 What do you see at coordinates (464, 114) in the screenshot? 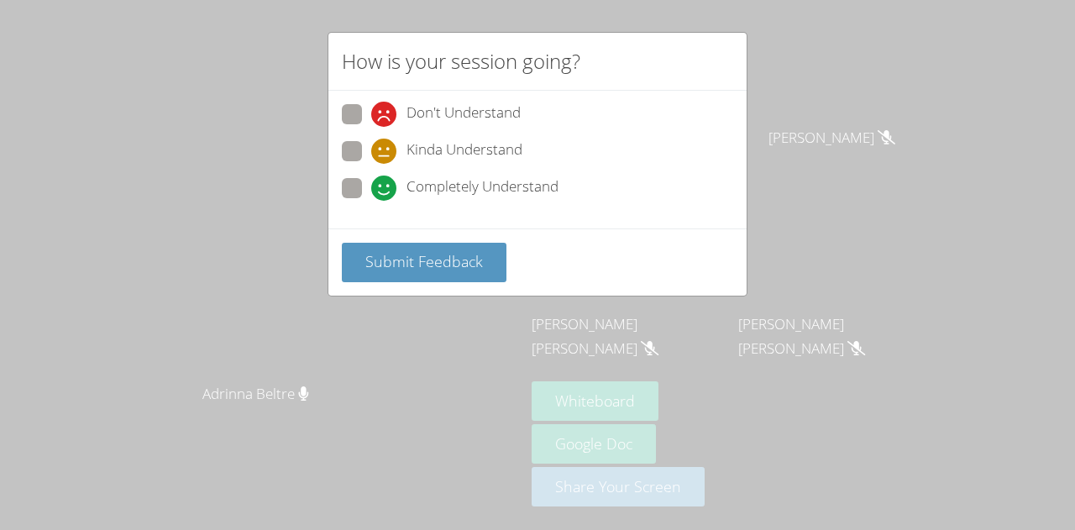
I see `span: Don't Understand` at bounding box center [464, 114].